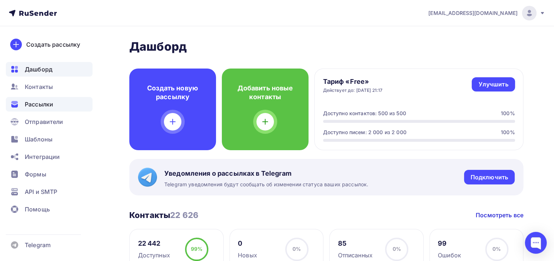  I want to click on span: Помощь, so click(37, 209).